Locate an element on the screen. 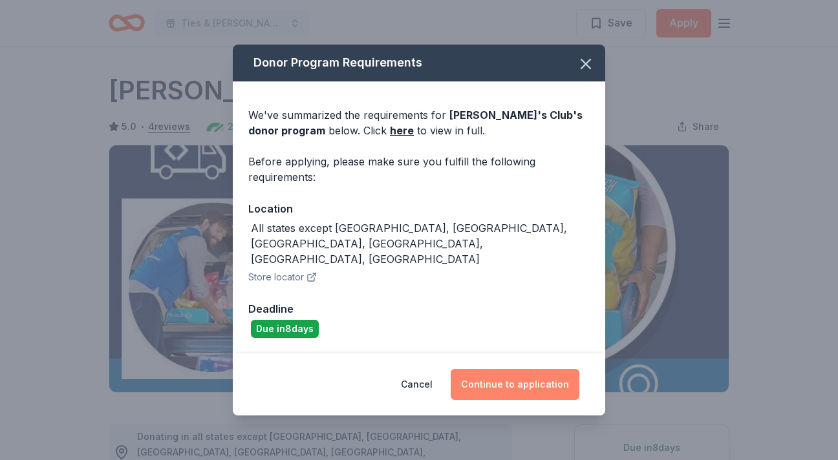 Image resolution: width=838 pixels, height=460 pixels. div: Location is located at coordinates (419, 209).